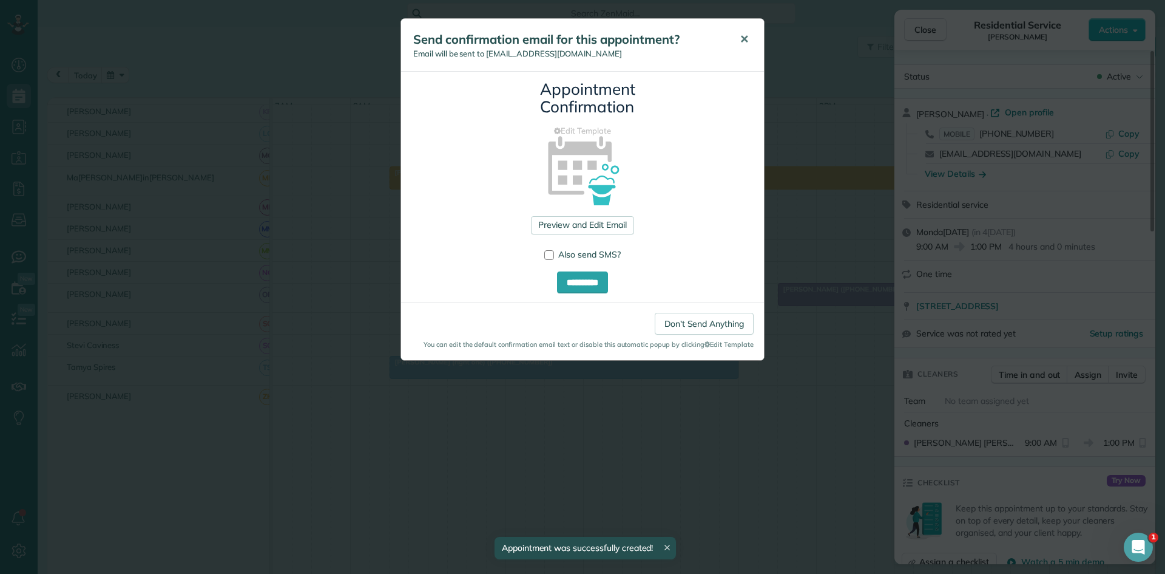 The height and width of the screenshot is (574, 1165). I want to click on div: Appointment was successfully created!, so click(586, 547).